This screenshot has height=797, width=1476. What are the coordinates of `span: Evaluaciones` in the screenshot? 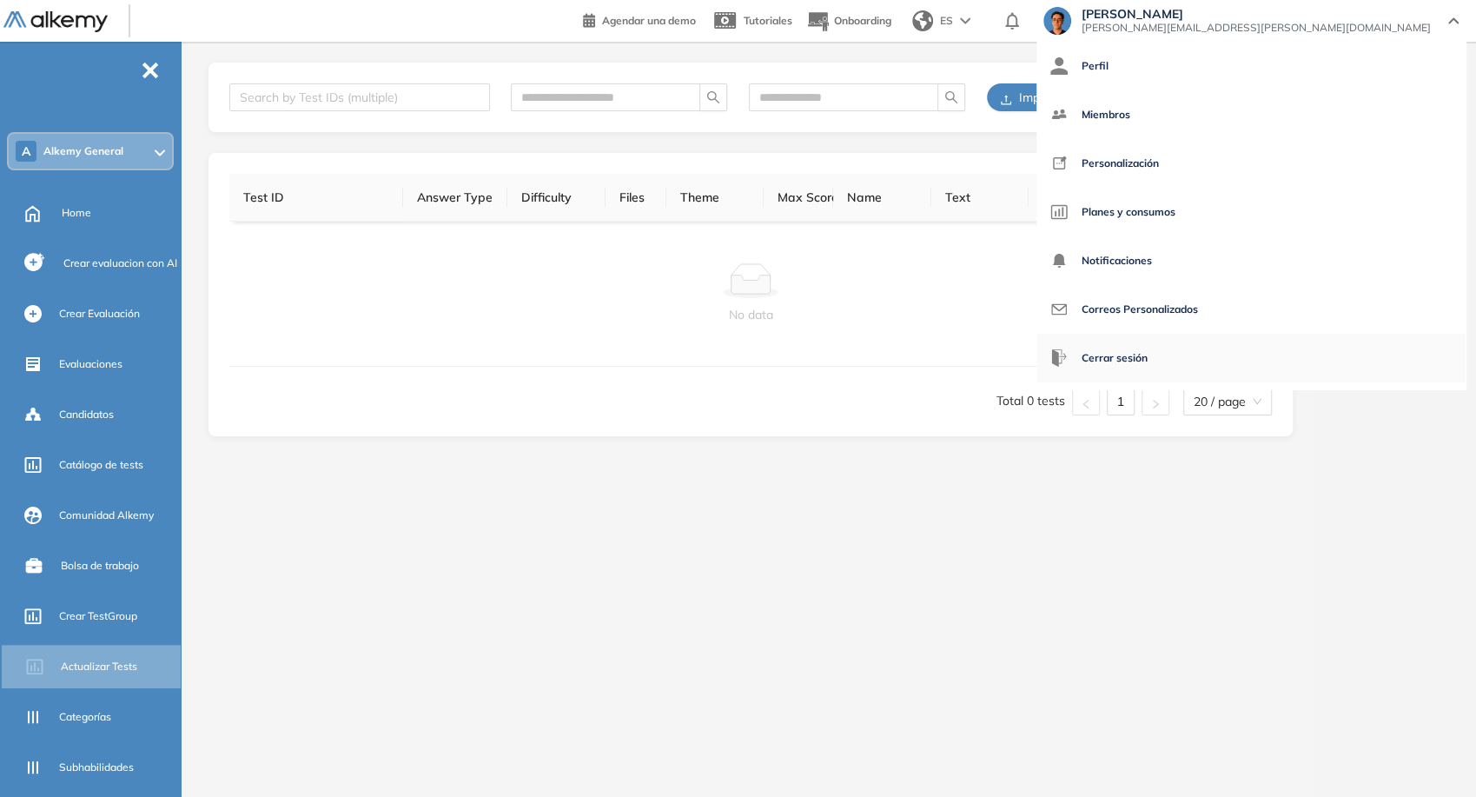 It's located at (90, 364).